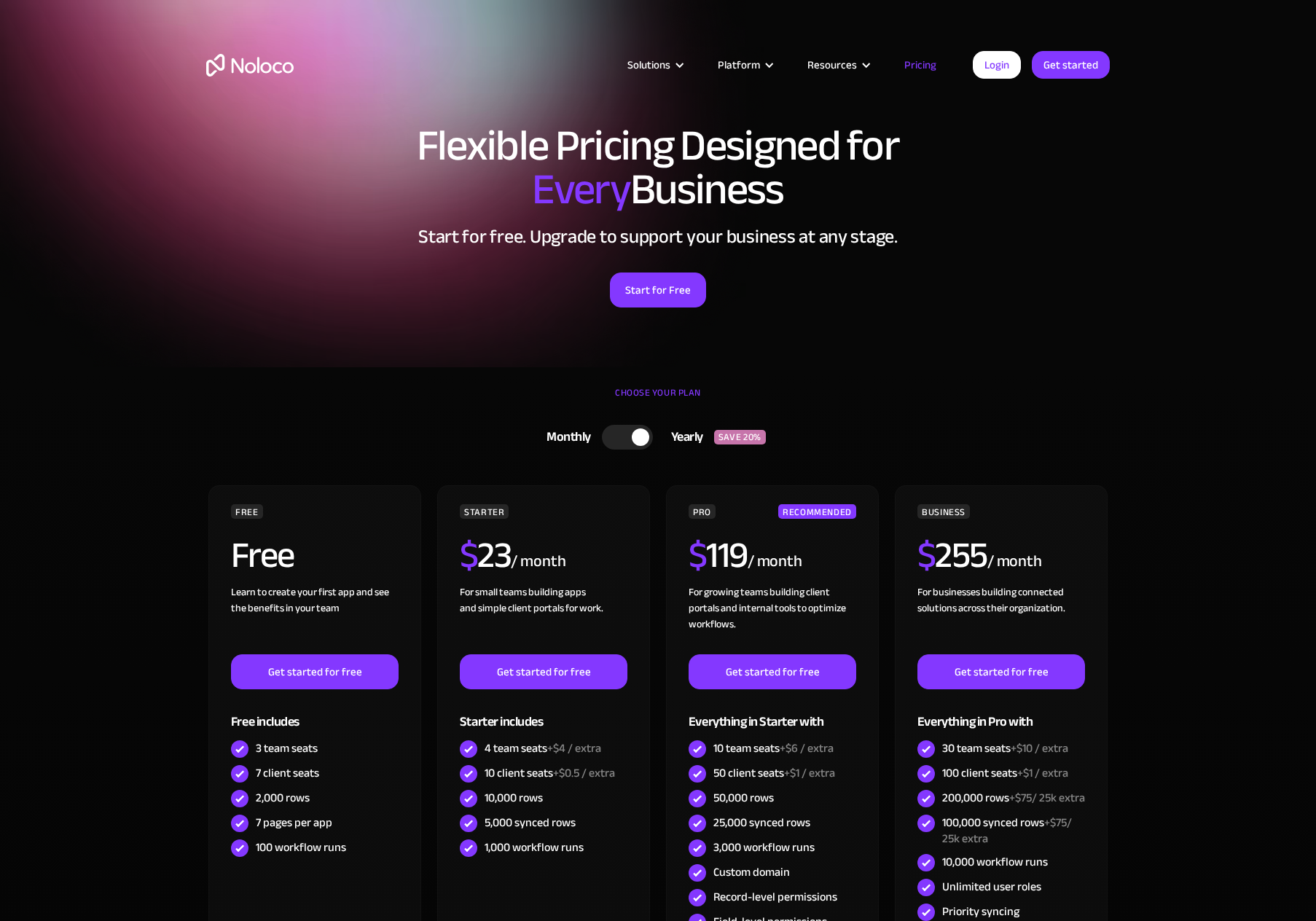 The width and height of the screenshot is (1316, 921). I want to click on div: 10 team seats, so click(773, 749).